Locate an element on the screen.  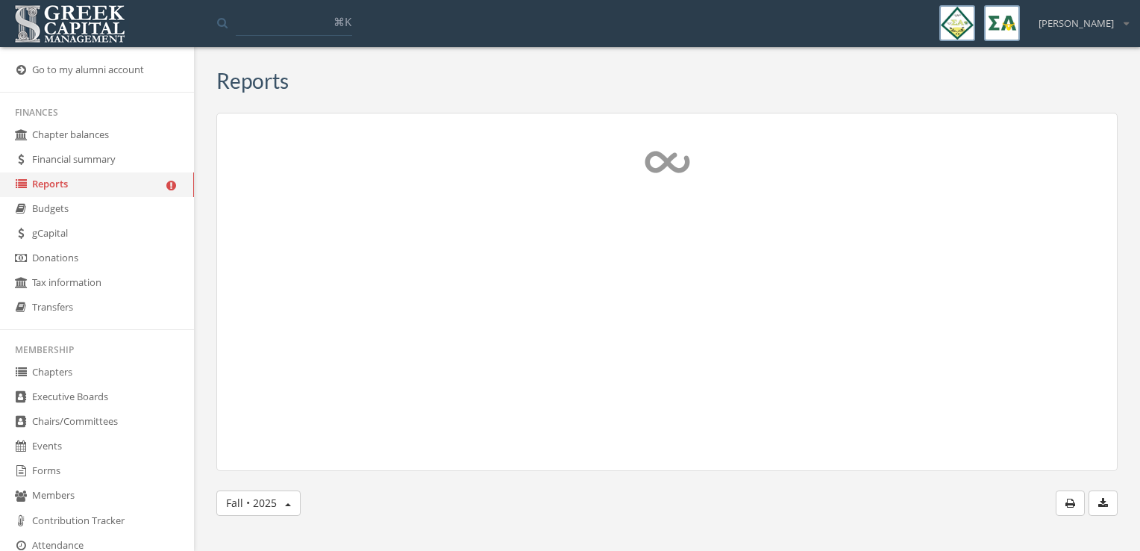
span: ⌘K is located at coordinates (342, 22).